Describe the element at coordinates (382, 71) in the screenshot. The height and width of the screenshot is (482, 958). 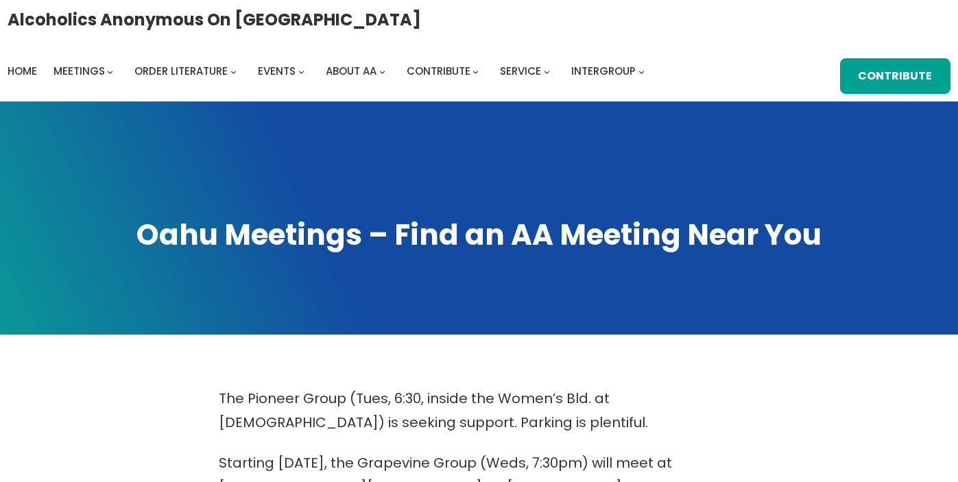
I see `button: About AA submenu` at that location.